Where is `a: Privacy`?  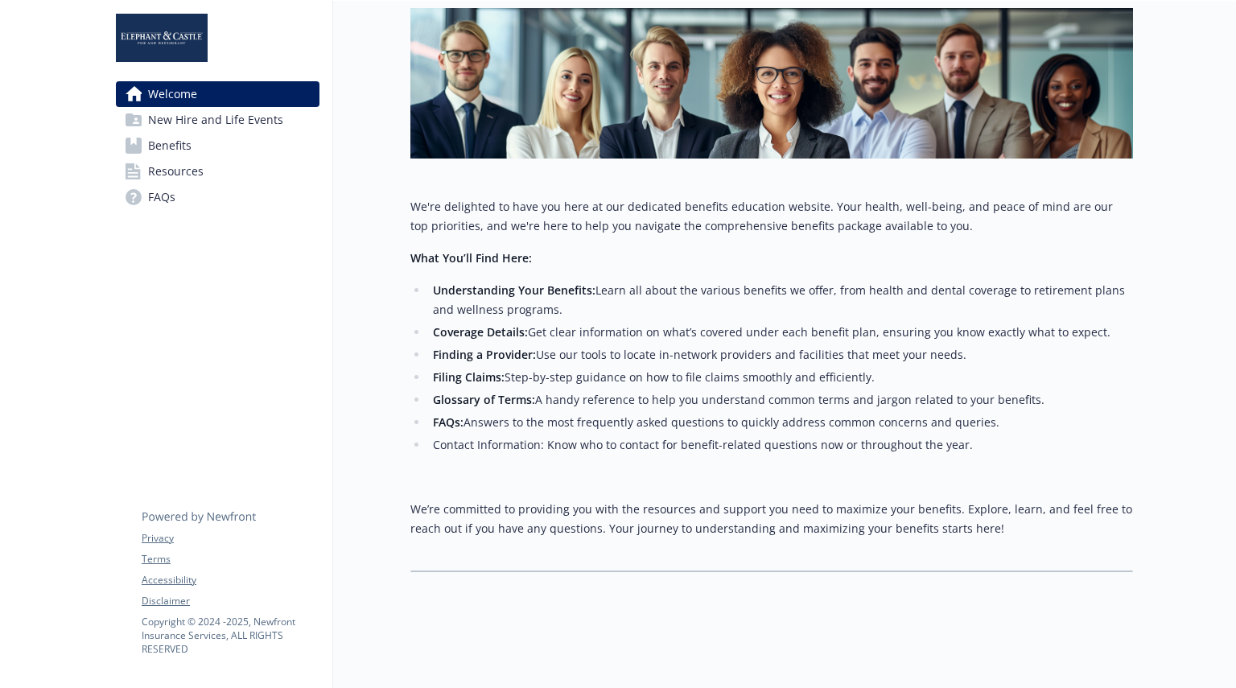 a: Privacy is located at coordinates (230, 538).